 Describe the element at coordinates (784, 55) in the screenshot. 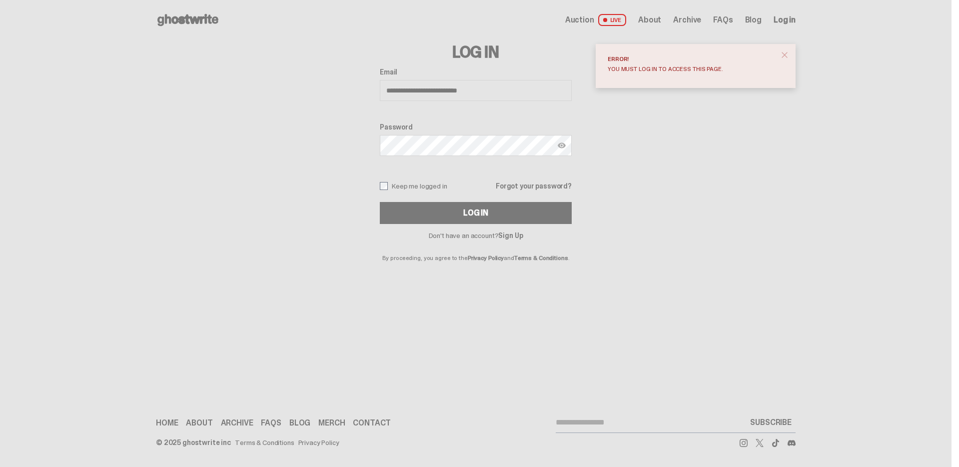

I see `button: close` at that location.